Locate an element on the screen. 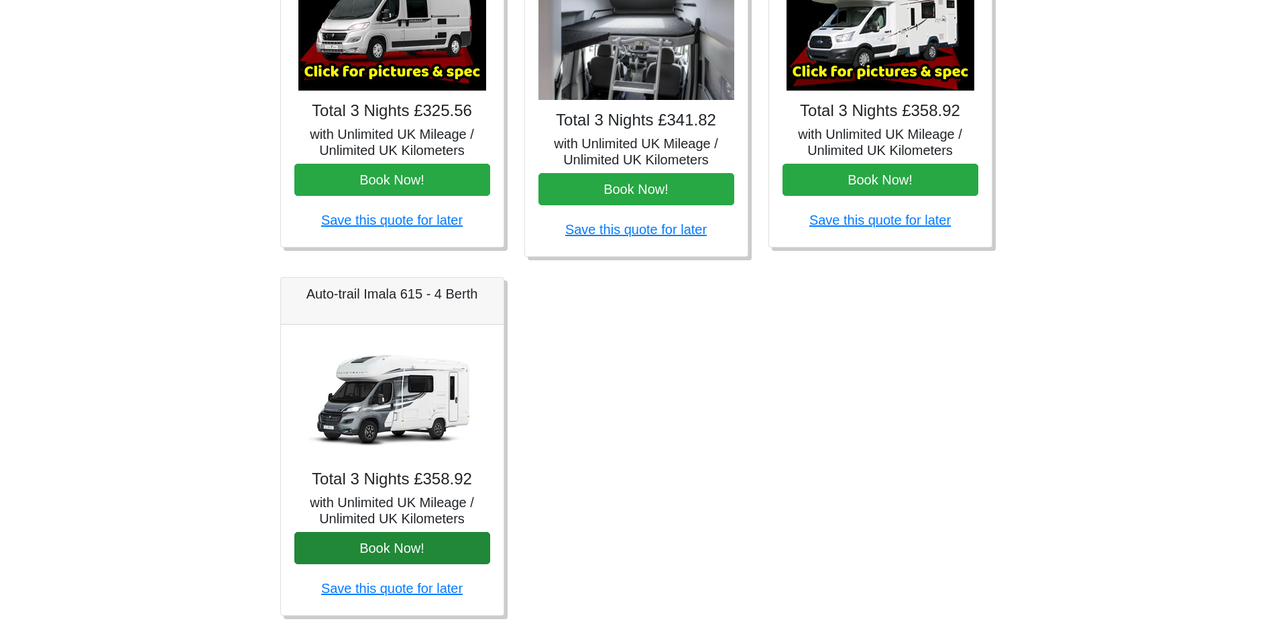 Image resolution: width=1272 pixels, height=640 pixels. h5: Auto-trail Imala 615 - 4 Berth is located at coordinates (392, 294).